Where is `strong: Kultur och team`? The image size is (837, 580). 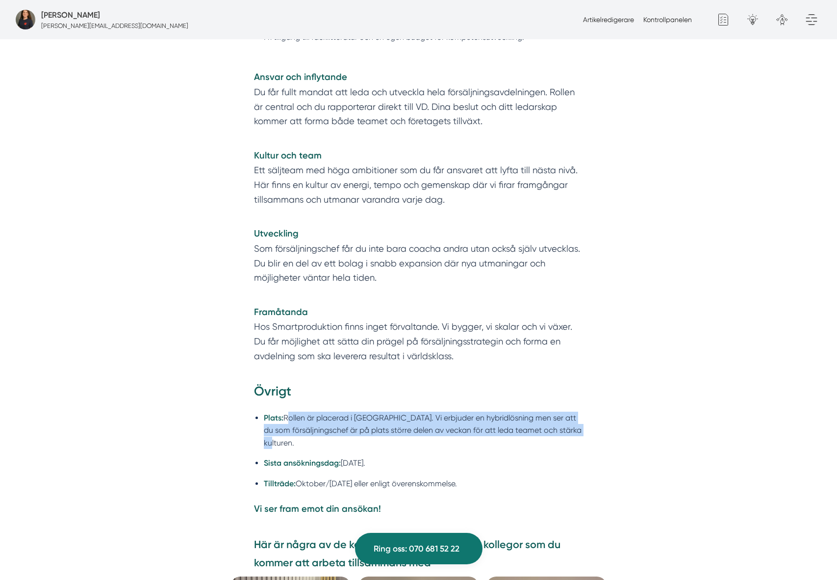 strong: Kultur och team is located at coordinates (288, 155).